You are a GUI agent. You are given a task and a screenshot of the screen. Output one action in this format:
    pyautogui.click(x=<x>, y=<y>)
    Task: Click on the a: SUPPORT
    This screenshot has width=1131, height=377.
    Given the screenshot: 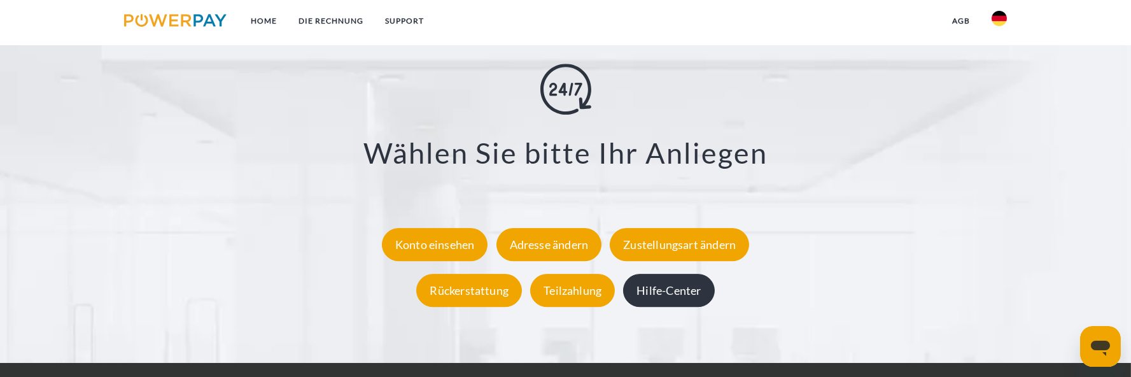 What is the action you would take?
    pyautogui.click(x=404, y=21)
    